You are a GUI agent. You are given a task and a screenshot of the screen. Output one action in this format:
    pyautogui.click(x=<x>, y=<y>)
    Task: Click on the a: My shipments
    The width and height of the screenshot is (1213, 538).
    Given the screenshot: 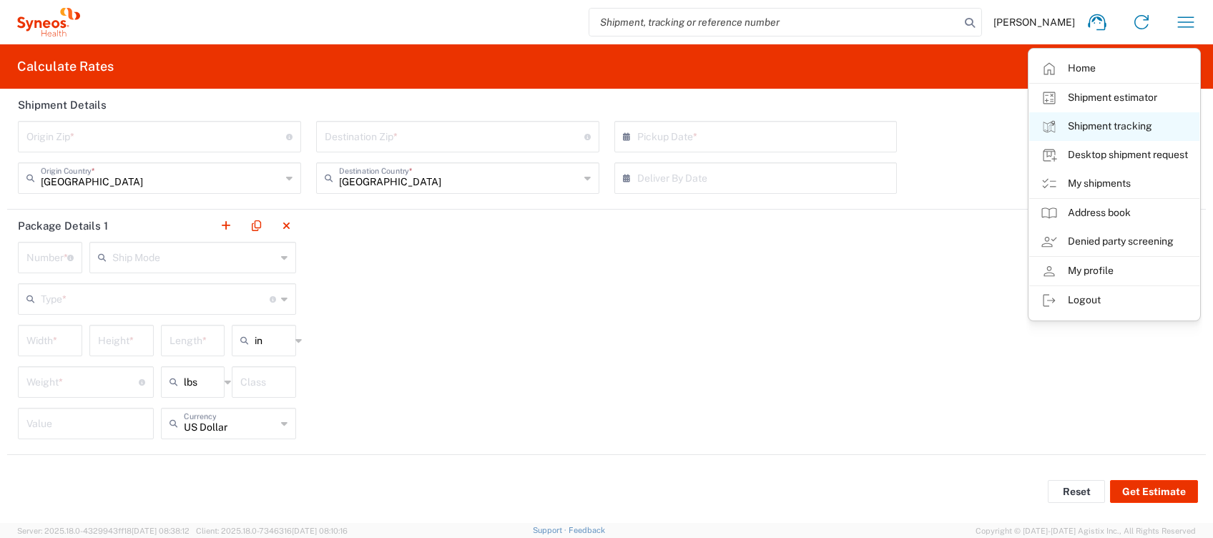 What is the action you would take?
    pyautogui.click(x=1114, y=184)
    